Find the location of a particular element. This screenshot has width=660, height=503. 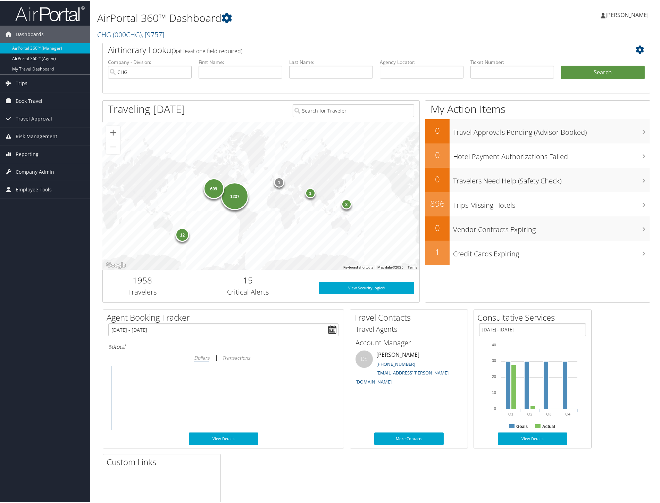

h3: Vendor Contracts Expiring is located at coordinates (552, 227).